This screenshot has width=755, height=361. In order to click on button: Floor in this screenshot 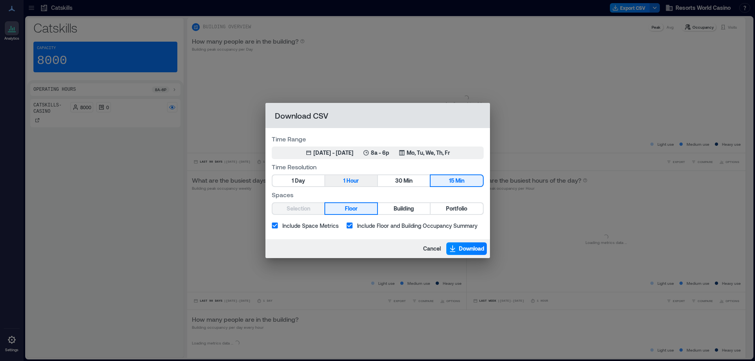, I will do `click(351, 209)`.